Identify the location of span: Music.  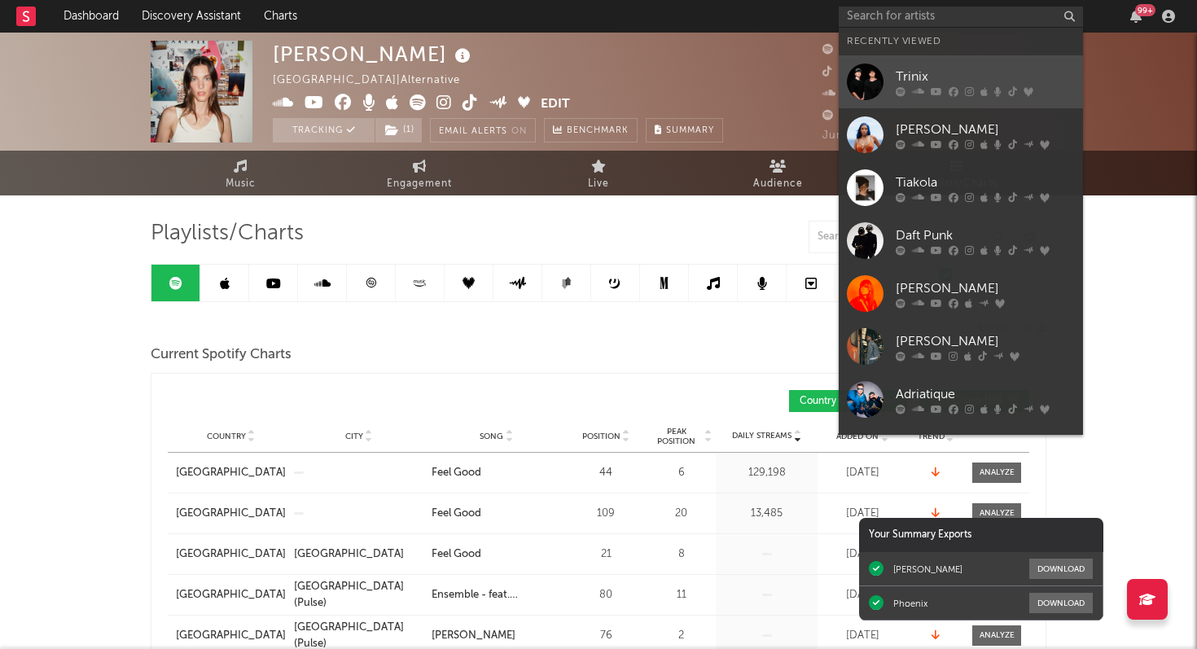
(240, 184).